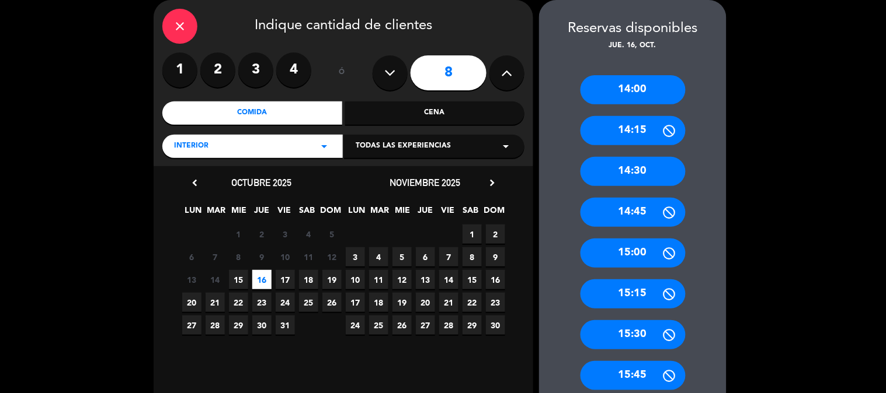  Describe the element at coordinates (191, 147) in the screenshot. I see `span: Interior` at that location.